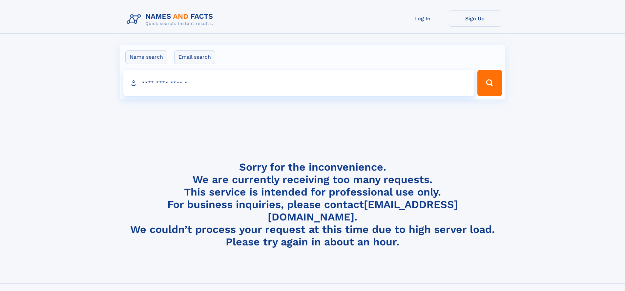 This screenshot has height=291, width=625. What do you see at coordinates (171, 19) in the screenshot?
I see `img: Logo Names and Facts` at bounding box center [171, 19].